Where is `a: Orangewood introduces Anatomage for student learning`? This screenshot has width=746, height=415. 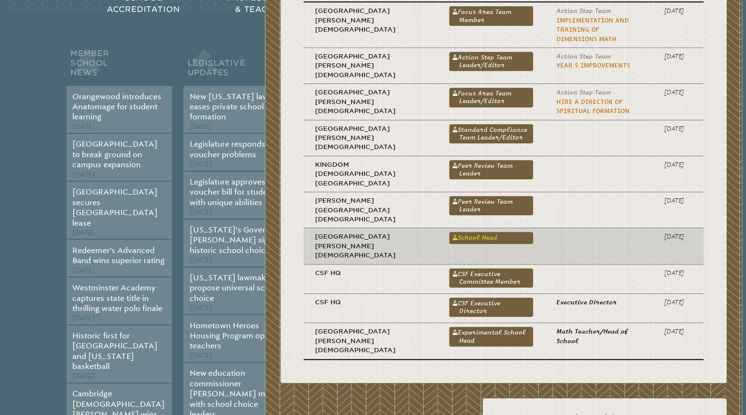
a: Orangewood introduces Anatomage for student learning is located at coordinates (117, 107).